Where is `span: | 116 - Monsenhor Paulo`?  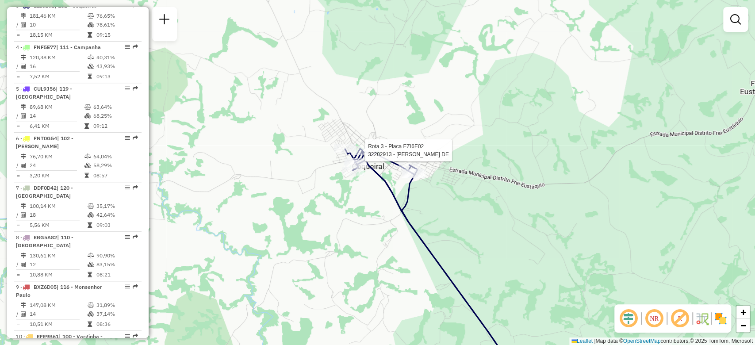 span: | 116 - Monsenhor Paulo is located at coordinates (59, 291).